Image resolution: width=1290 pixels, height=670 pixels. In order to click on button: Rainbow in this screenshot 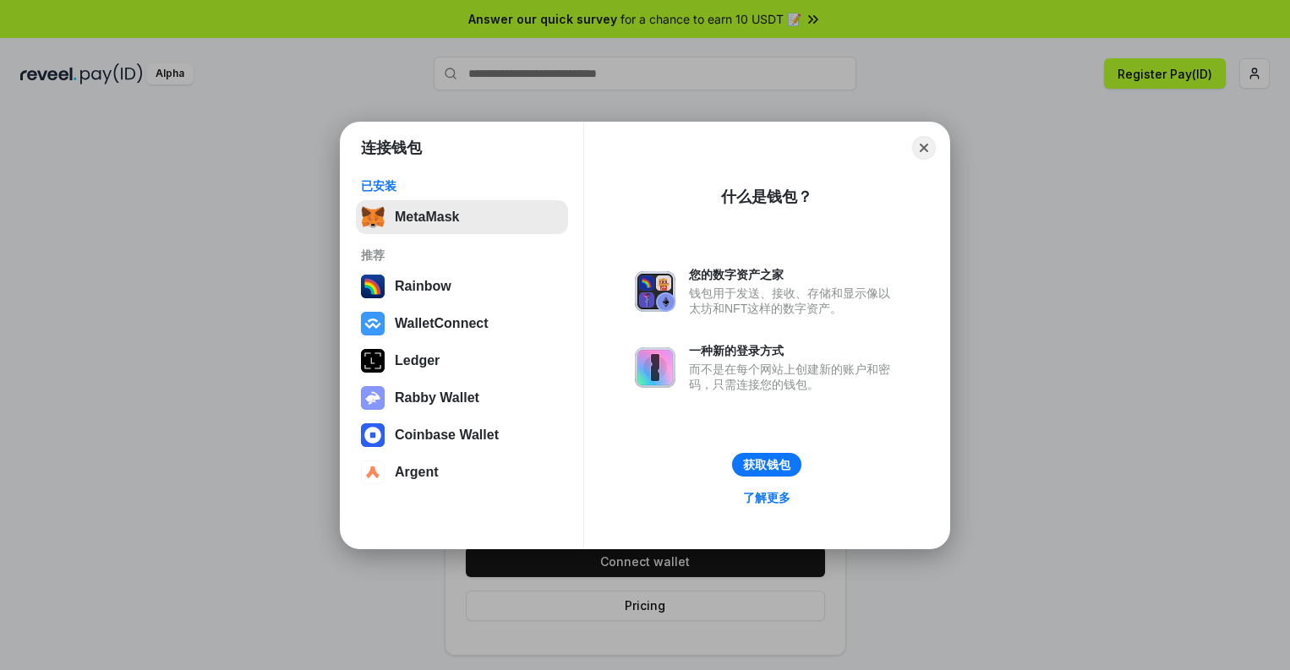, I will do `click(462, 287)`.